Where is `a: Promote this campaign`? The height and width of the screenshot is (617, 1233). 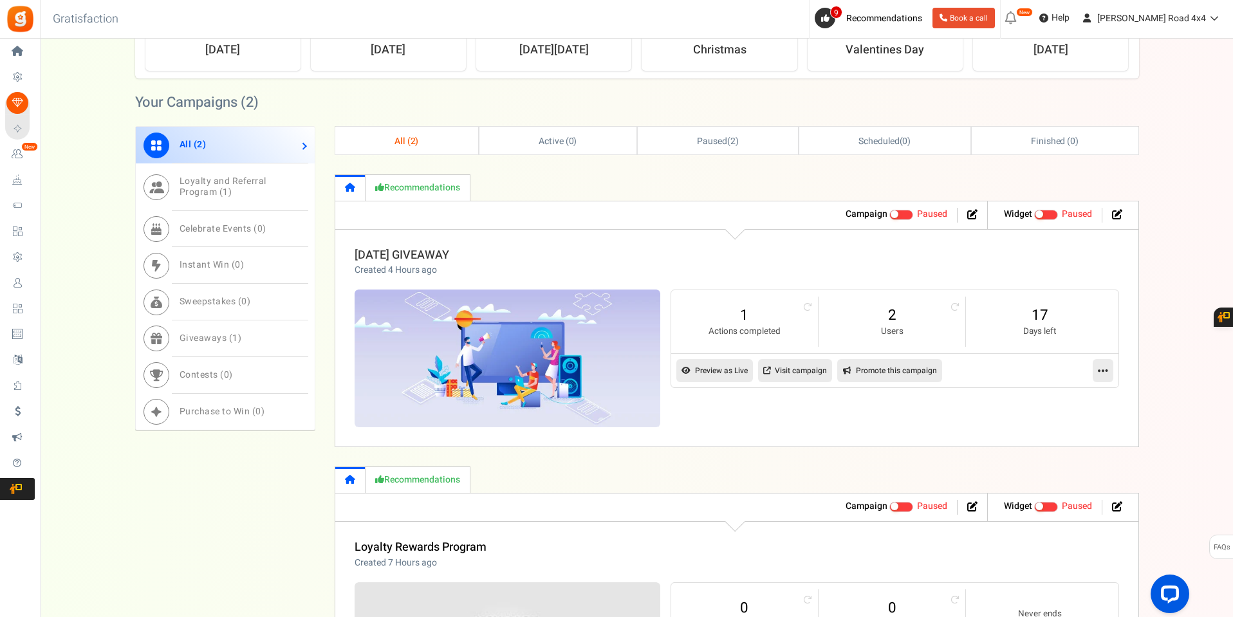 a: Promote this campaign is located at coordinates (889, 371).